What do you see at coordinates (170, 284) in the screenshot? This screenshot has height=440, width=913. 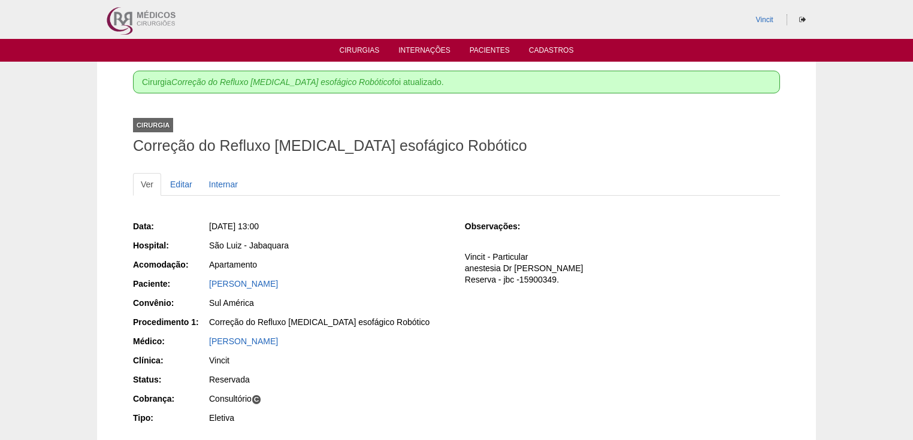 I see `div: Paciente:` at bounding box center [170, 284].